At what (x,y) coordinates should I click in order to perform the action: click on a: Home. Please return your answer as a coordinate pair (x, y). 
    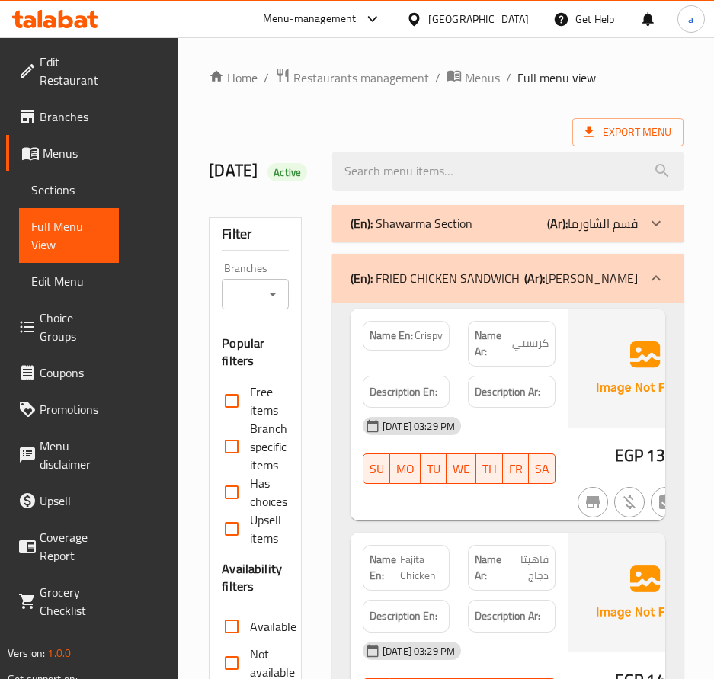
    Looking at the image, I should click on (233, 78).